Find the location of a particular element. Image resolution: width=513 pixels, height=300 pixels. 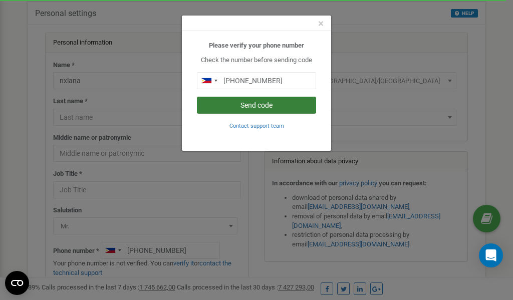

div: Telephone country code is located at coordinates (209, 81).